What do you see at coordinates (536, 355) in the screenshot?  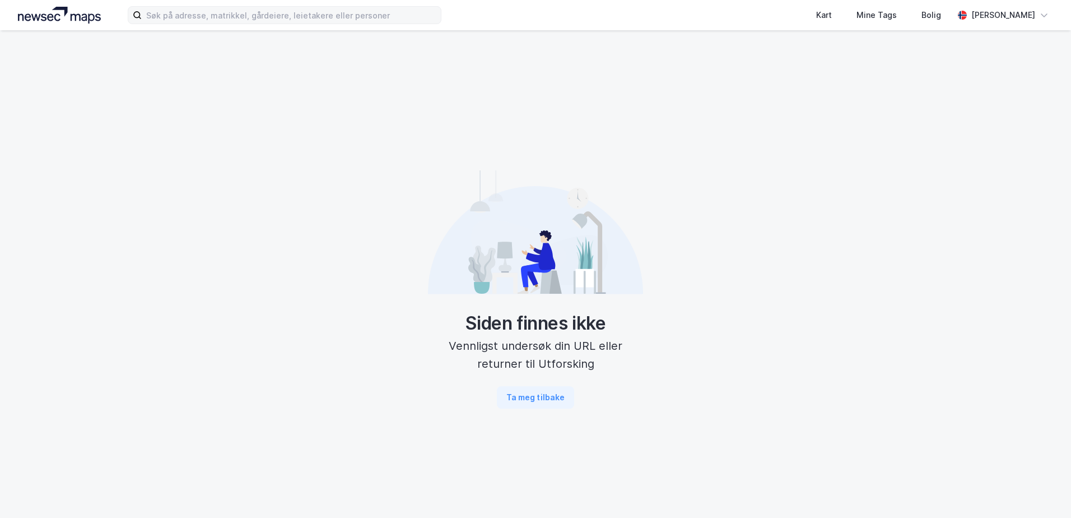 I see `div: Vennligst undersøk din URL eller returner til Utforsking` at bounding box center [536, 355].